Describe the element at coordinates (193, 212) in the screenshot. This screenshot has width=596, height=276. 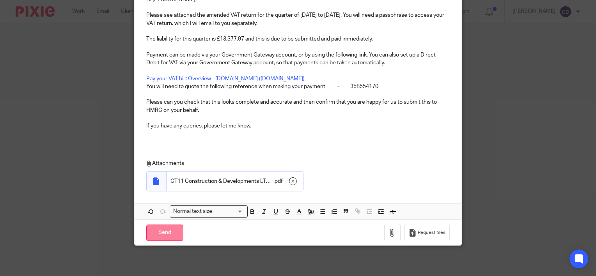
I see `span: Normal text size` at that location.